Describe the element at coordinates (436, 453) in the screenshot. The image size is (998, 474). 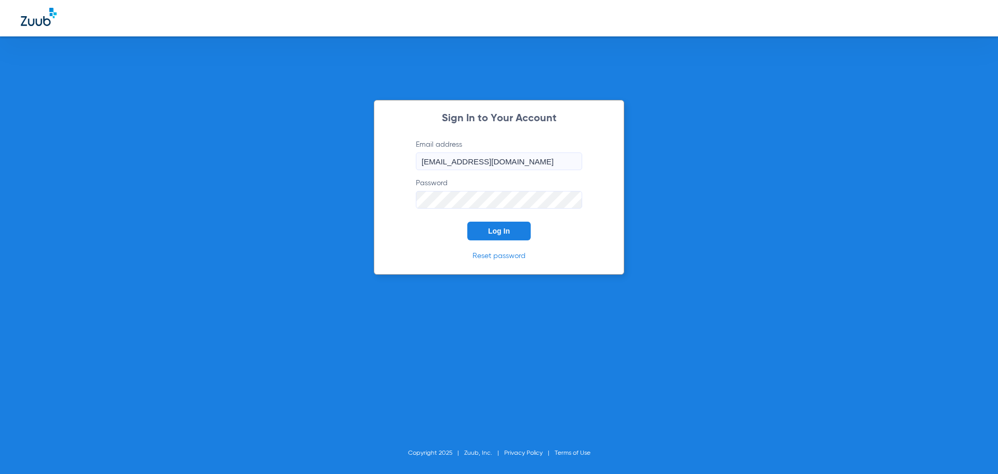
I see `li: Copyright 2025` at that location.